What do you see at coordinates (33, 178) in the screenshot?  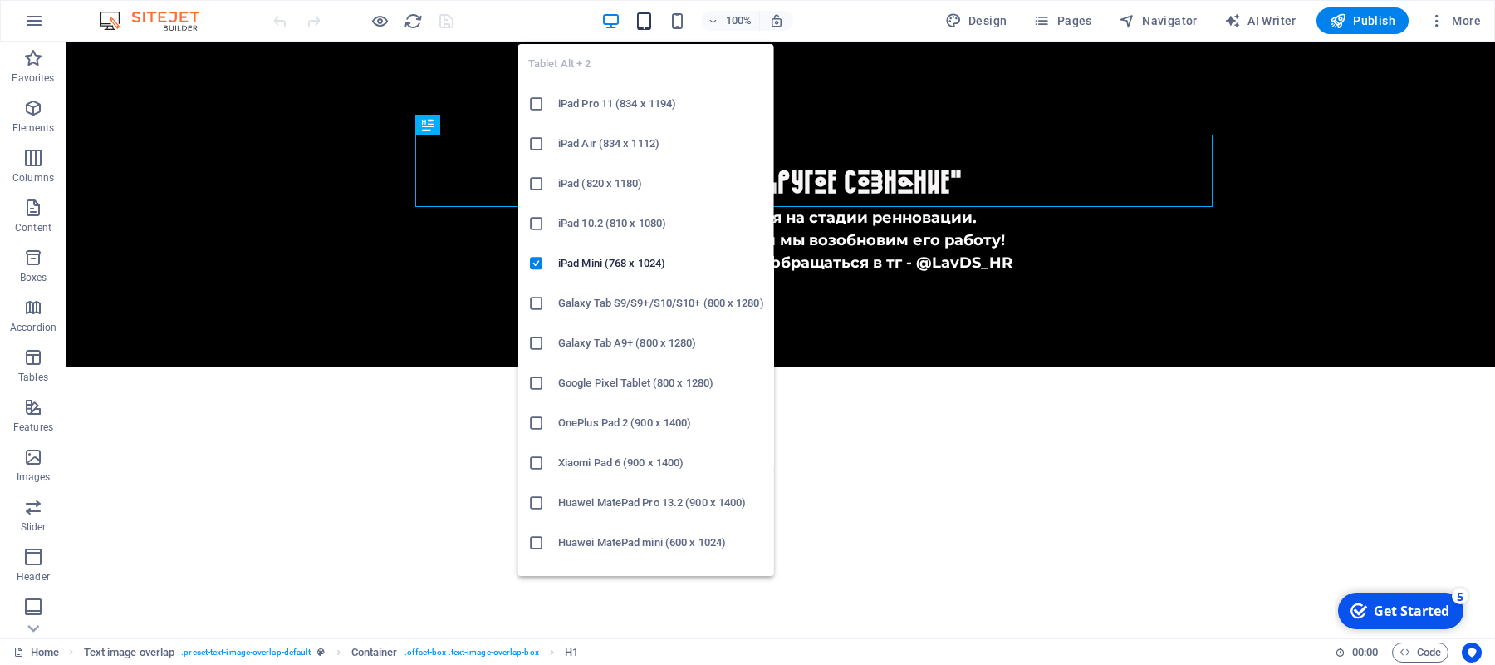 I see `p: Columns` at bounding box center [33, 178].